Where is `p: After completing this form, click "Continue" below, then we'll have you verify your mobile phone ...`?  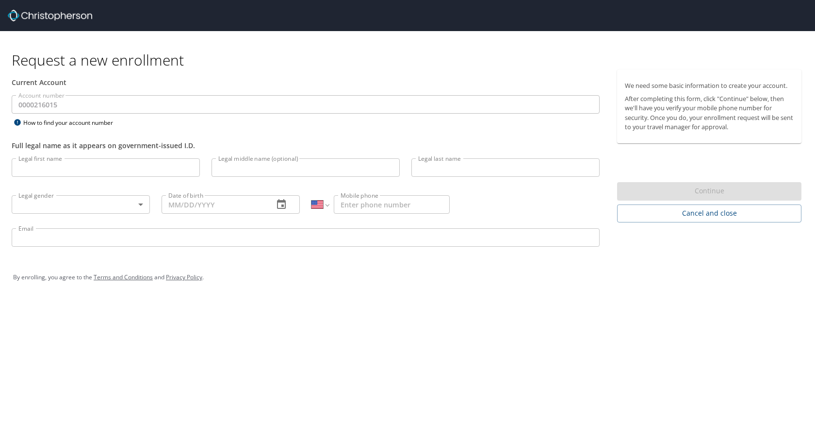
p: After completing this form, click "Continue" below, then we'll have you verify your mobile phone ... is located at coordinates (710, 113).